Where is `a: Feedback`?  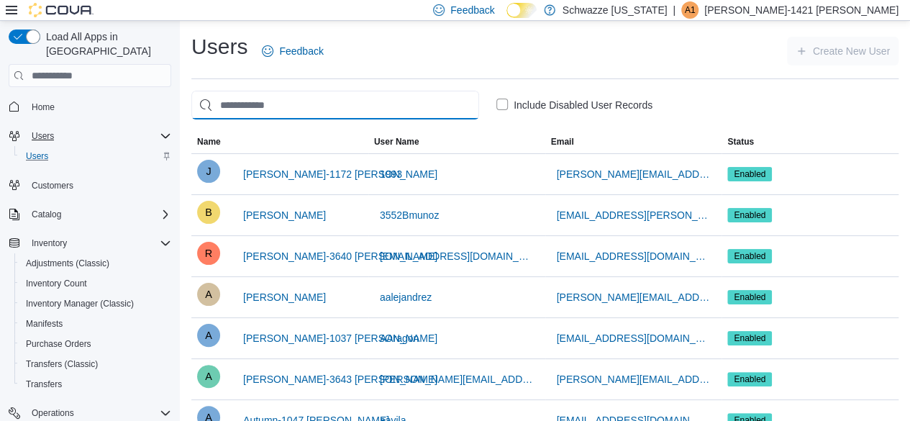 a: Feedback is located at coordinates (292, 51).